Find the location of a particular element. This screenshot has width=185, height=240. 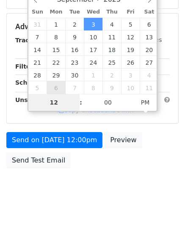

span: September 18, 2025 is located at coordinates (112, 50).